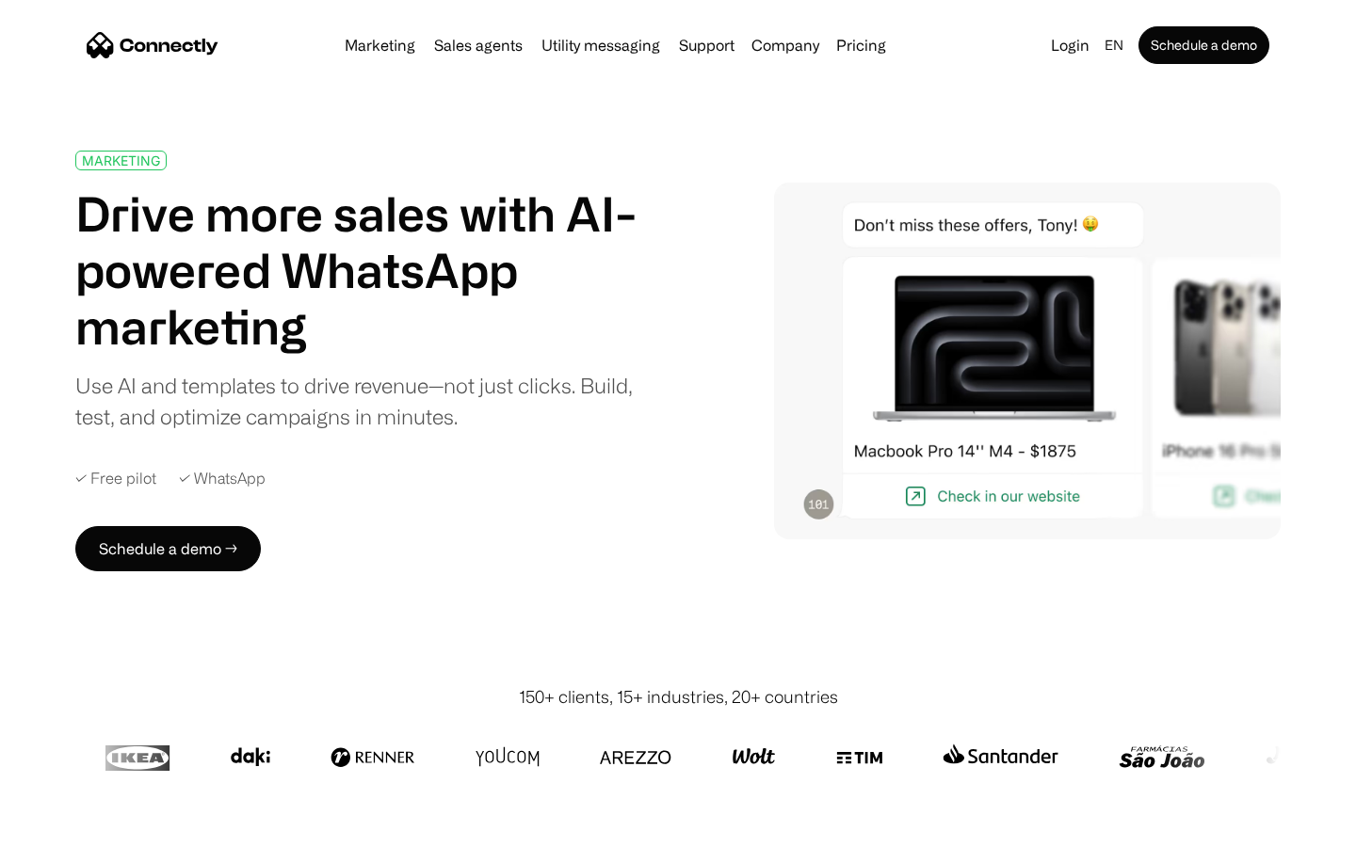 The image size is (1356, 847). What do you see at coordinates (861, 45) in the screenshot?
I see `a: Pricing` at bounding box center [861, 45].